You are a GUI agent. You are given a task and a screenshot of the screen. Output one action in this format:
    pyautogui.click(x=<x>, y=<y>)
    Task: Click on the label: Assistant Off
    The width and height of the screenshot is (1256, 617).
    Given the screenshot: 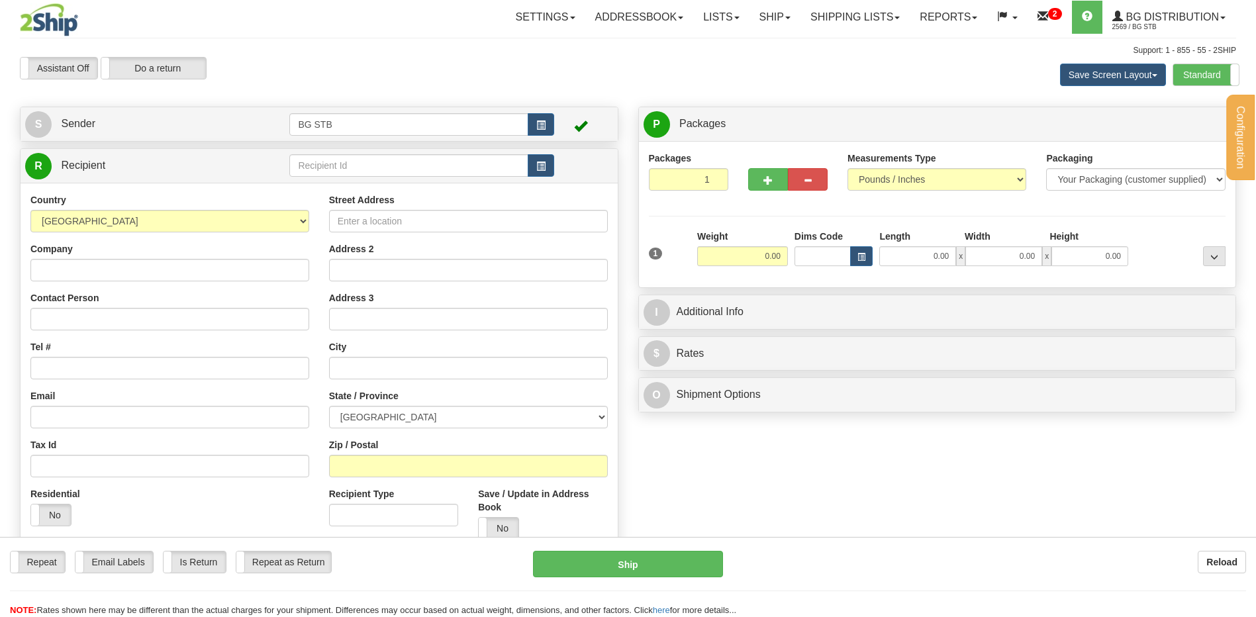 What is the action you would take?
    pyautogui.click(x=59, y=68)
    